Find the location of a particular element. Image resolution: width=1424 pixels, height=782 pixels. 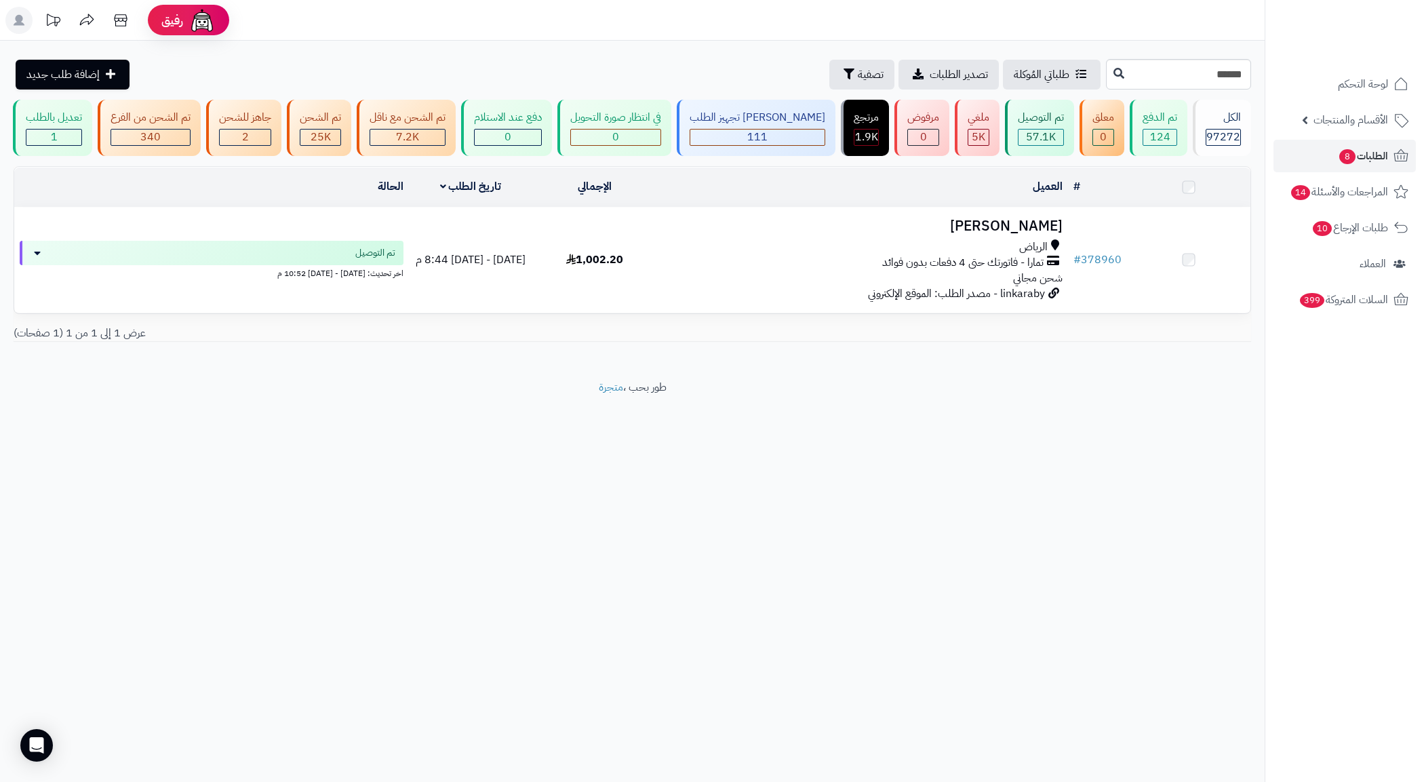

span: linkaraby - مصدر الطلب: الموقع الإلكتروني is located at coordinates (956, 294).